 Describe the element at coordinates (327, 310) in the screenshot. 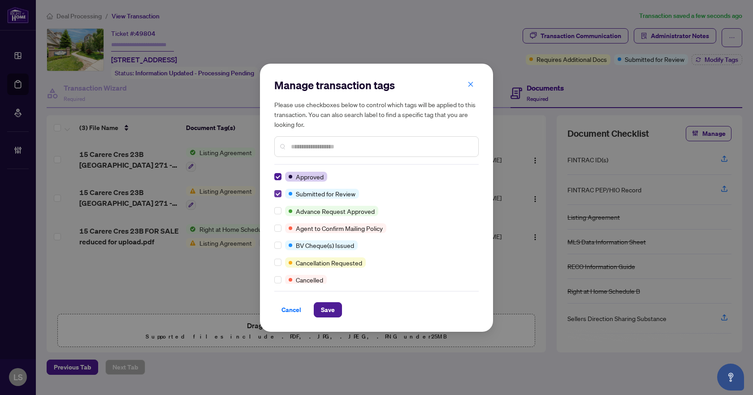

I see `button: Save` at that location.